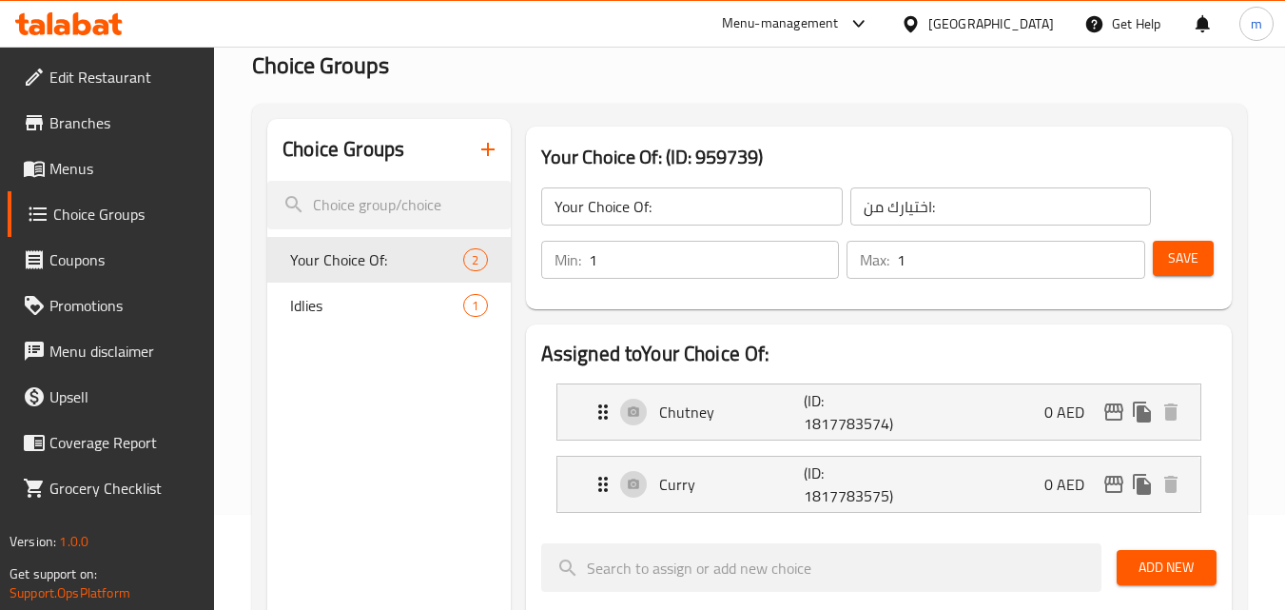 The image size is (1285, 610). What do you see at coordinates (732, 484) in the screenshot?
I see `p: Curry` at bounding box center [732, 484].